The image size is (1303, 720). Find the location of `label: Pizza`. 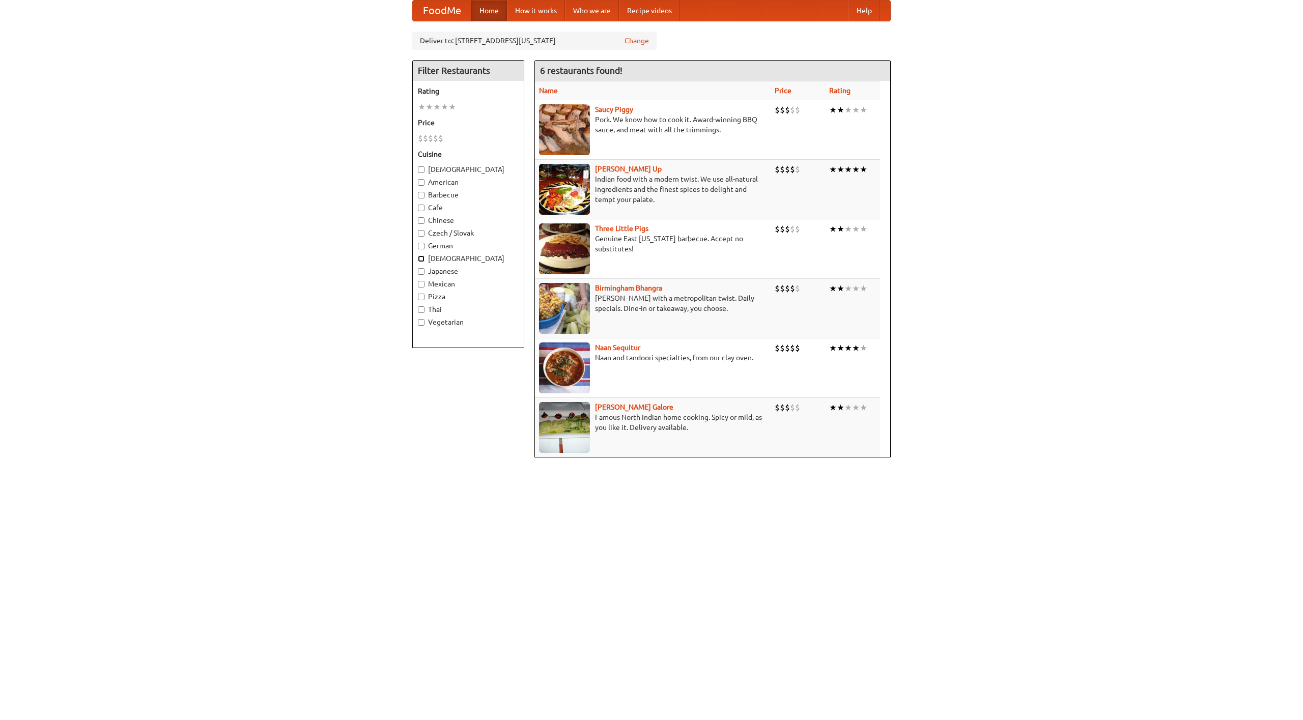

label: Pizza is located at coordinates (468, 297).